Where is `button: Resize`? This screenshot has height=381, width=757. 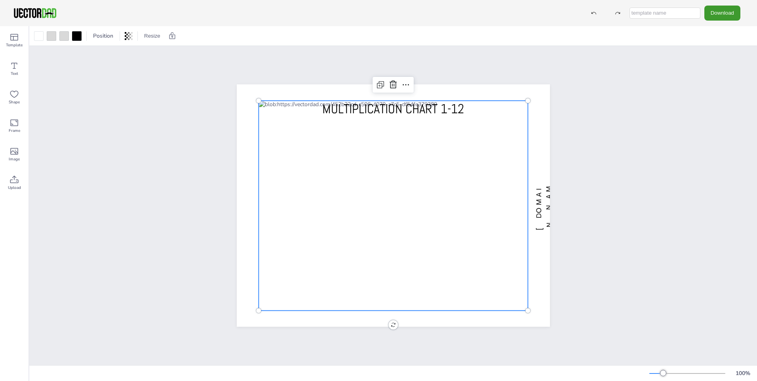 button: Resize is located at coordinates (152, 36).